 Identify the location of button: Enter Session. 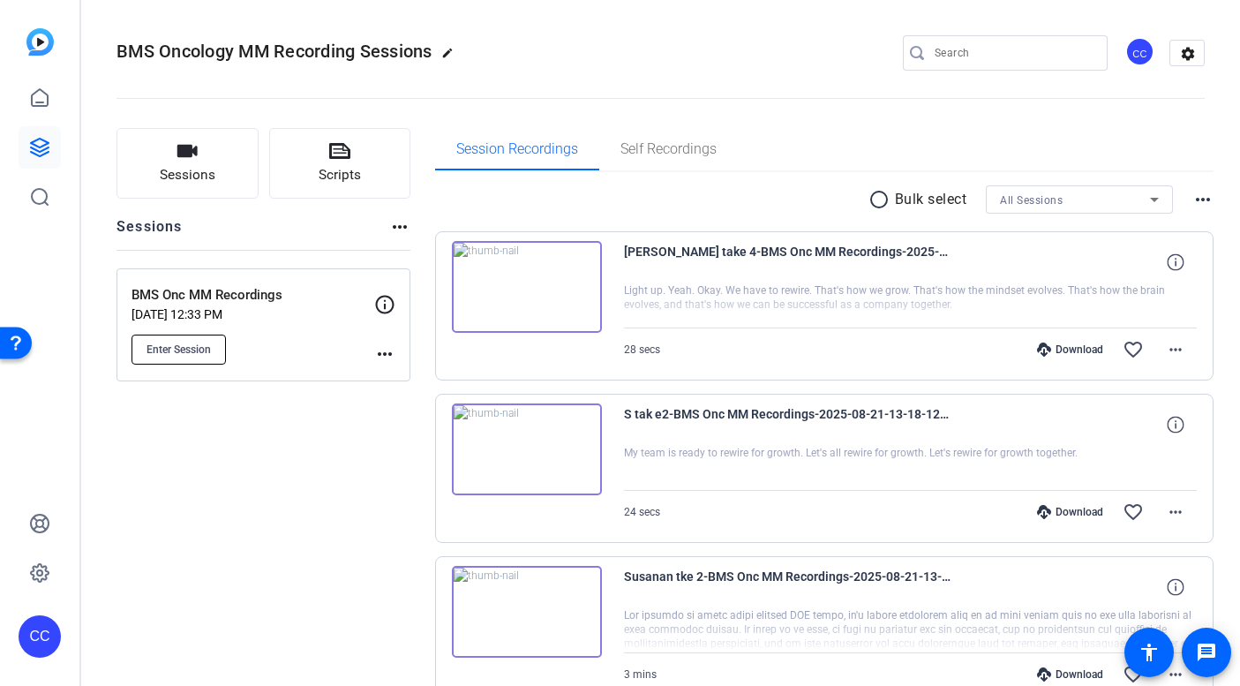
(178, 350).